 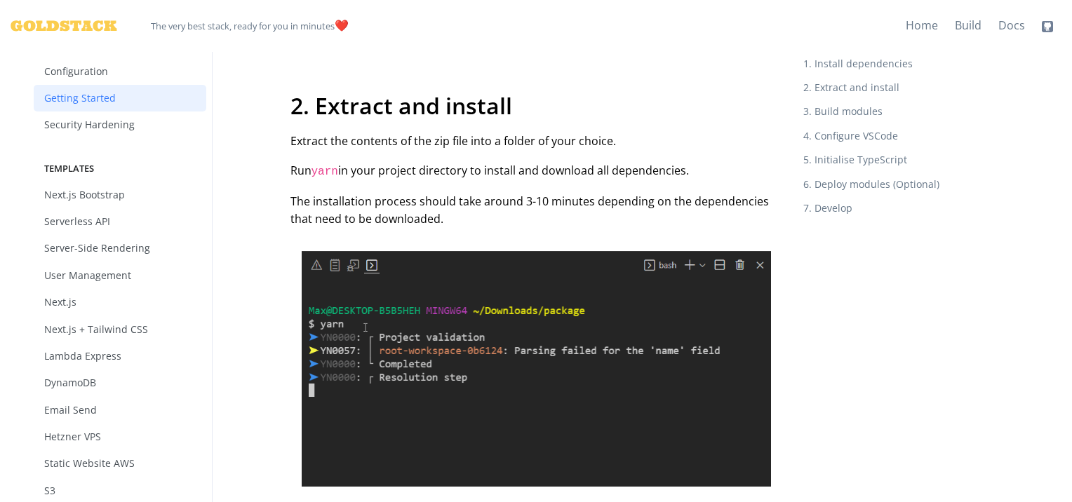 I want to click on a: Server-Side Rendering, so click(x=120, y=248).